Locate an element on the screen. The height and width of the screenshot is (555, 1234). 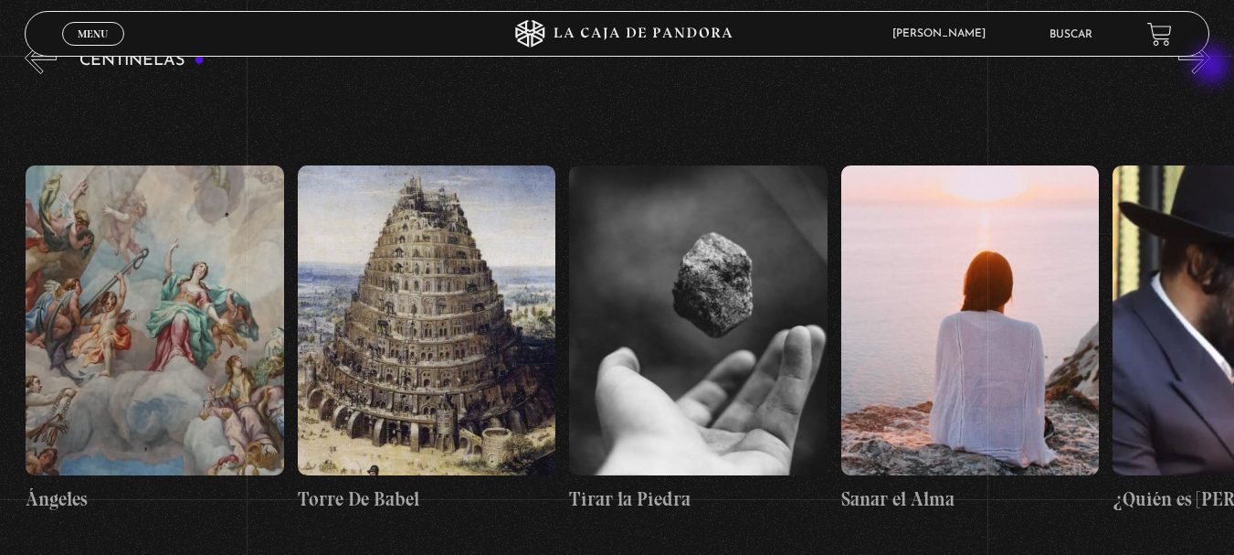
h4: Torre De Babel is located at coordinates (427, 499).